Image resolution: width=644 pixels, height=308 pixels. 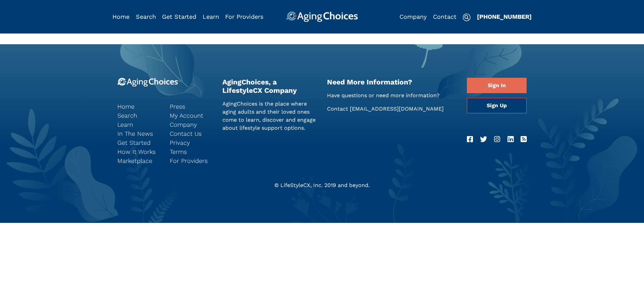 What do you see at coordinates (148, 82) in the screenshot?
I see `img: 9-logo.svg` at bounding box center [148, 82].